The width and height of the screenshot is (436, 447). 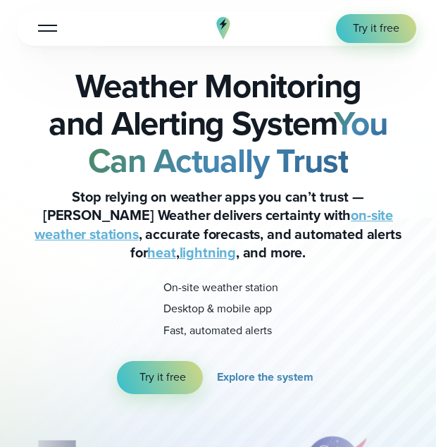 What do you see at coordinates (208, 252) in the screenshot?
I see `a: lightning` at bounding box center [208, 252].